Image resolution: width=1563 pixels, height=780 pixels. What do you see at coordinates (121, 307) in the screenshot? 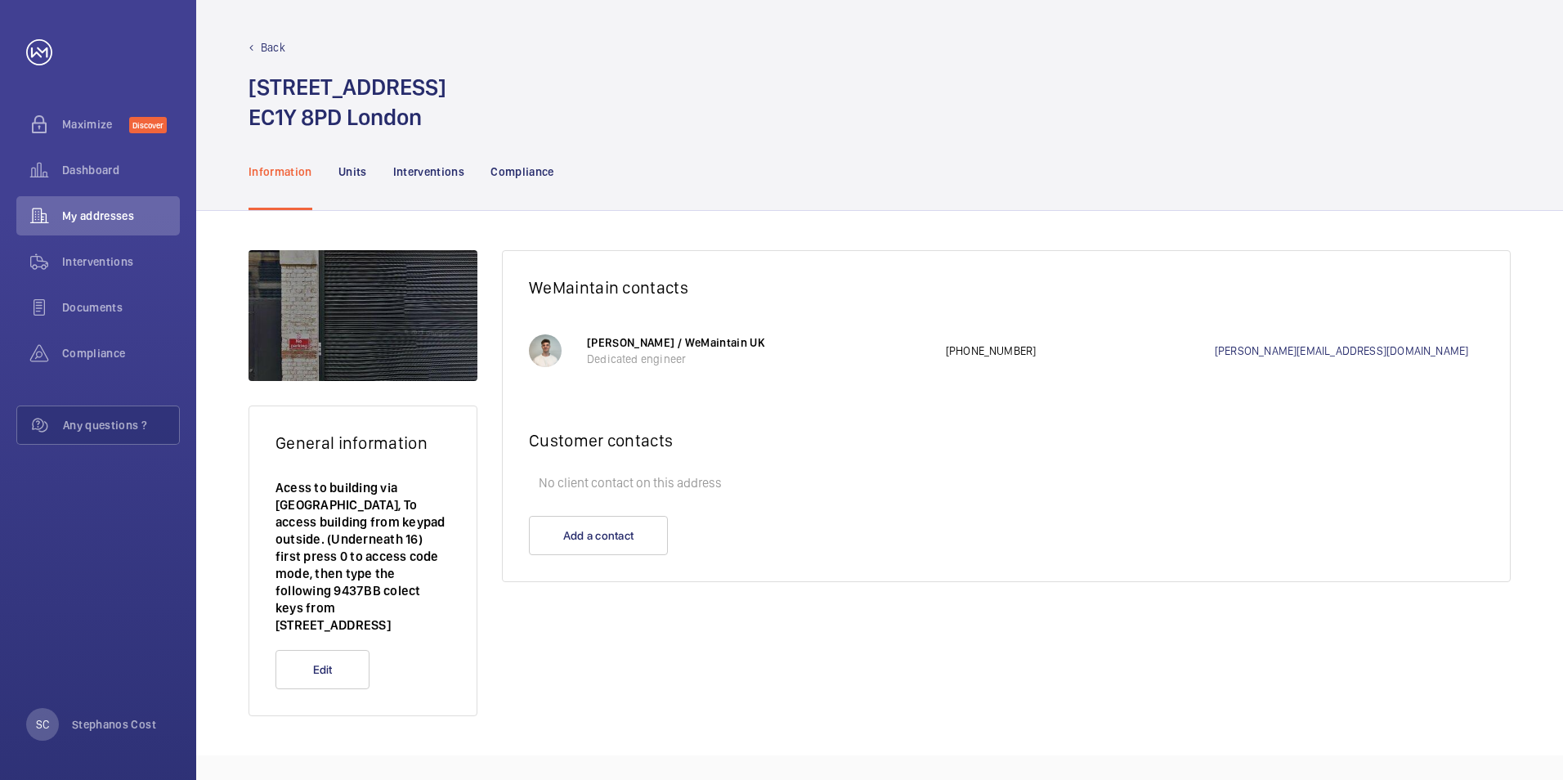
I see `span: Documents` at bounding box center [121, 307].